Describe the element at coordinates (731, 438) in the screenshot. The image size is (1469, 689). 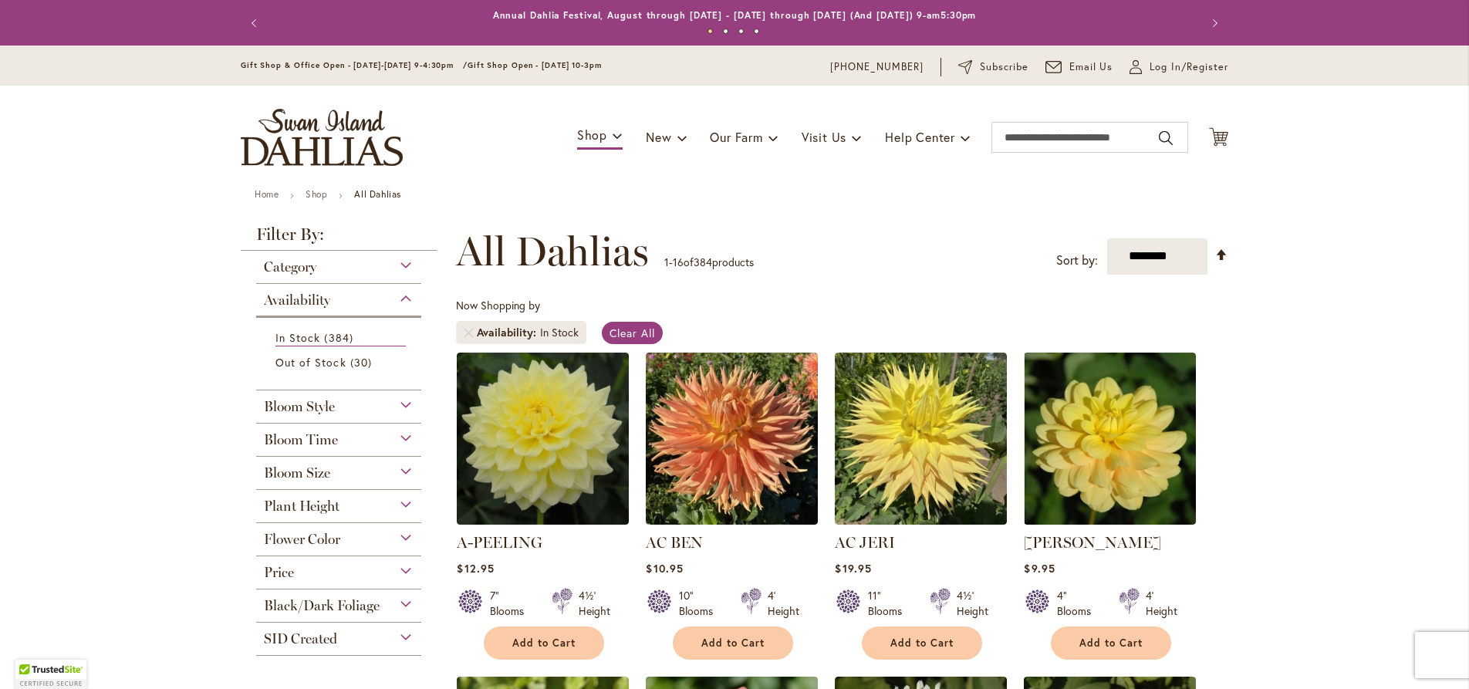
I see `img: AC BEN` at that location.